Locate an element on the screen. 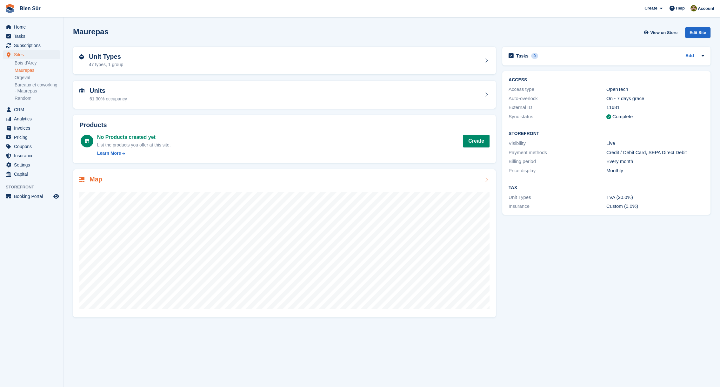 Image resolution: width=720 pixels, height=387 pixels. a: Learn More is located at coordinates (134, 153).